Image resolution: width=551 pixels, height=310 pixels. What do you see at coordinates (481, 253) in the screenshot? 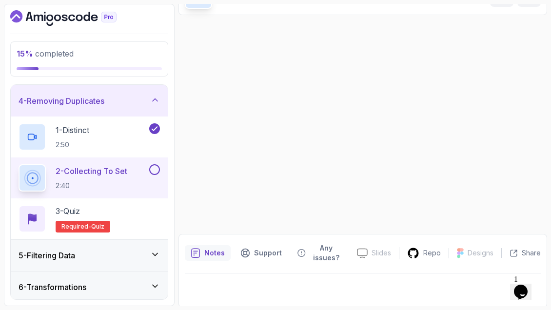
I see `p: Designs` at bounding box center [481, 253].